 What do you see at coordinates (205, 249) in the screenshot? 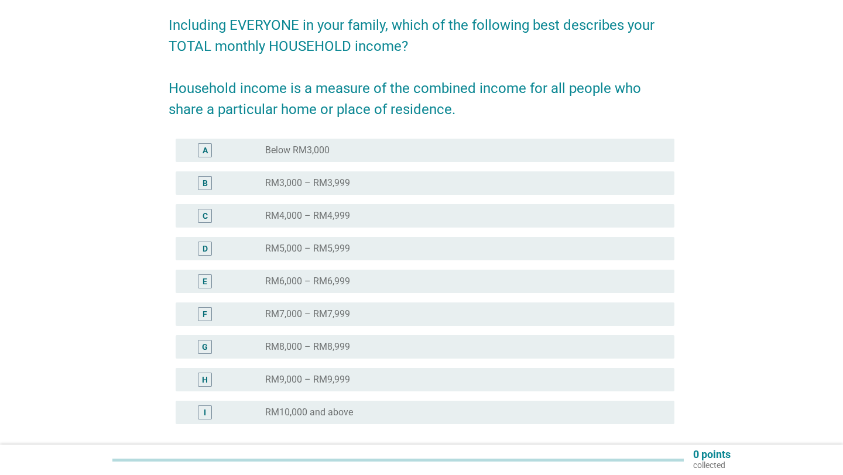
I see `div: D` at bounding box center [205, 249].